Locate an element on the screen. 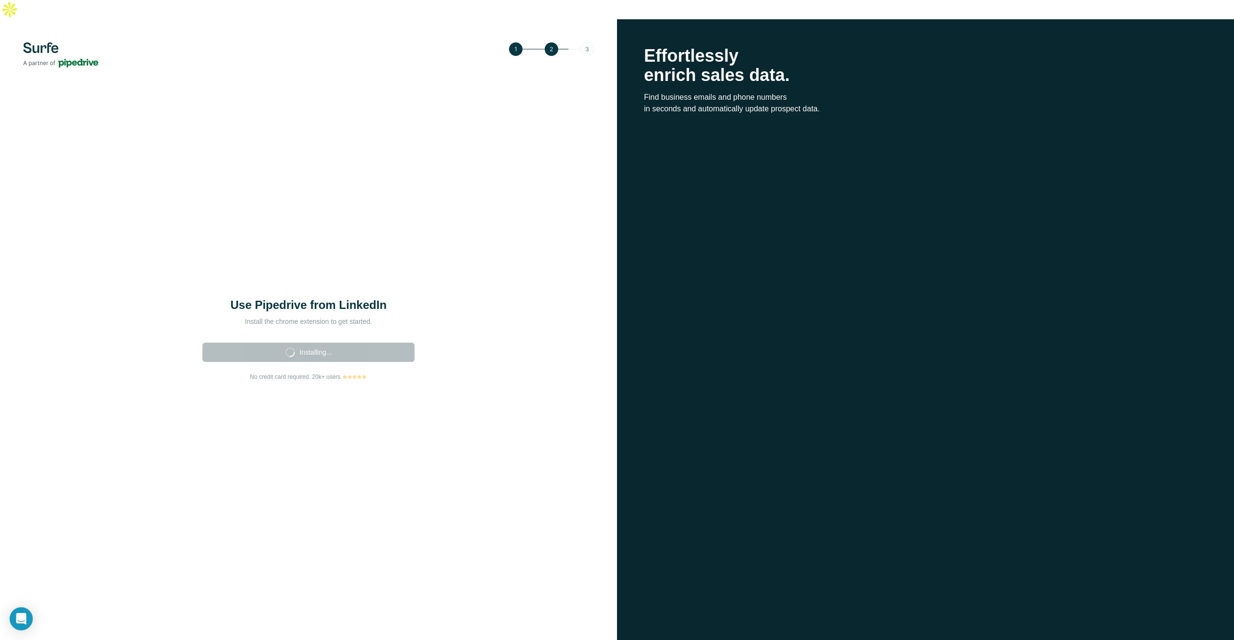 The image size is (1234, 640). img: Surfe's logo is located at coordinates (61, 55).